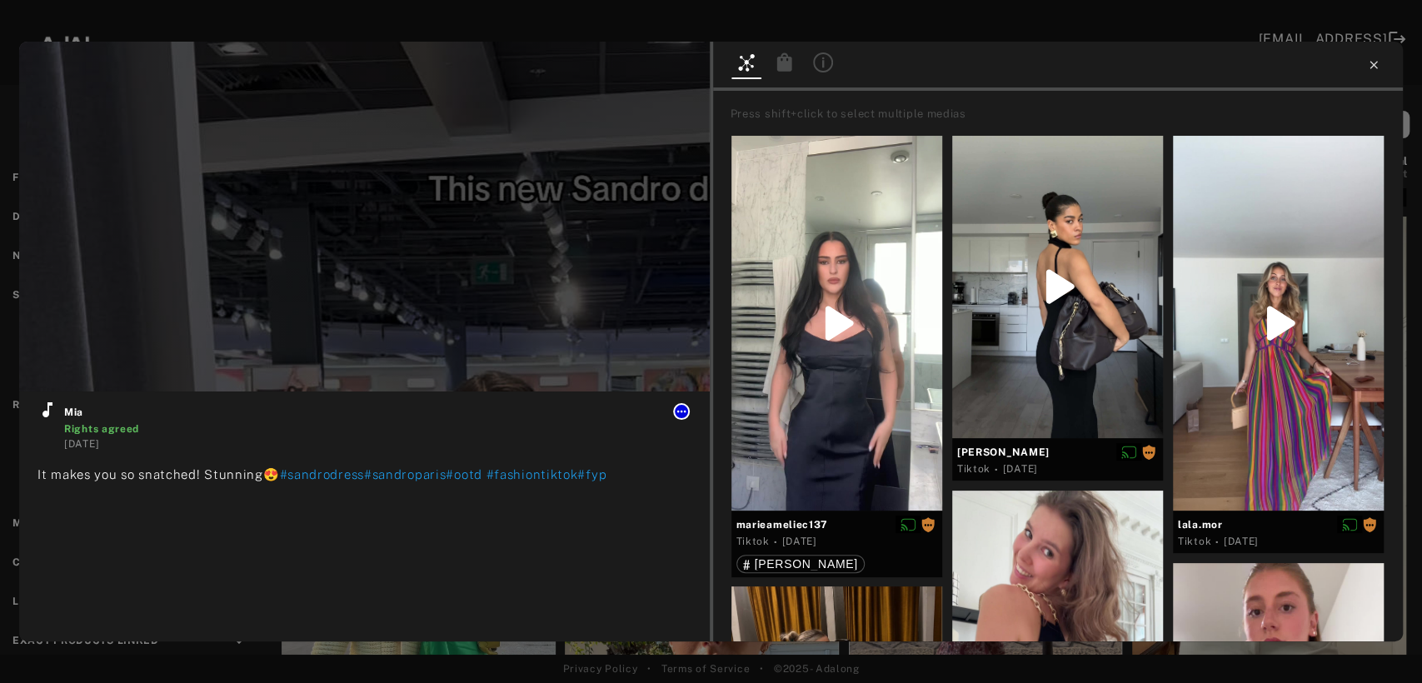 The image size is (1422, 683). Describe the element at coordinates (801, 564) in the screenshot. I see `div: sandro` at that location.